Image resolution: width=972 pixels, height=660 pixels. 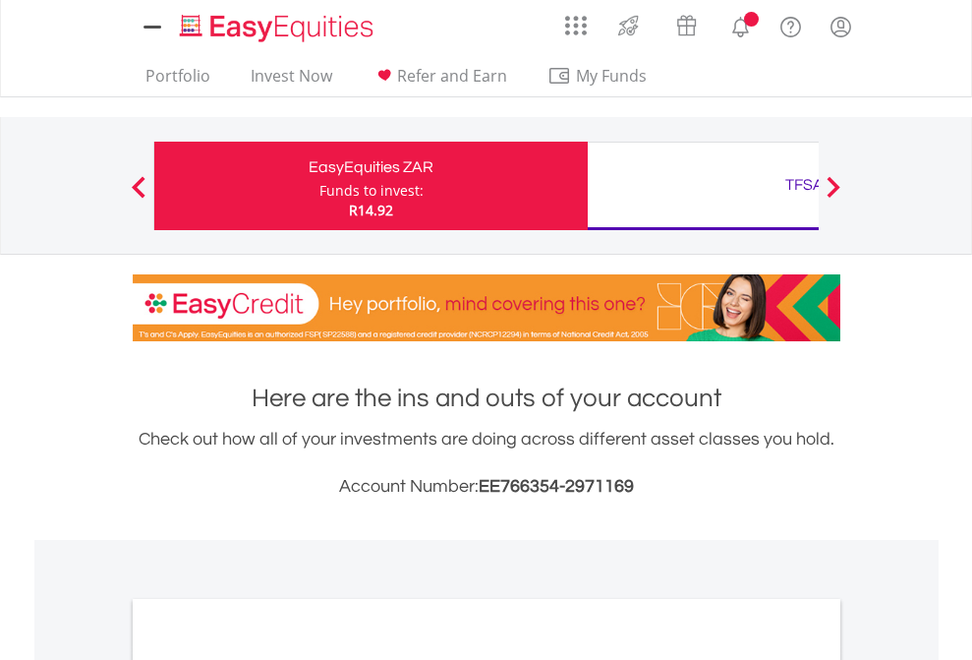 What do you see at coordinates (791, 25) in the screenshot?
I see `a: FAQ's and Support` at bounding box center [791, 25].